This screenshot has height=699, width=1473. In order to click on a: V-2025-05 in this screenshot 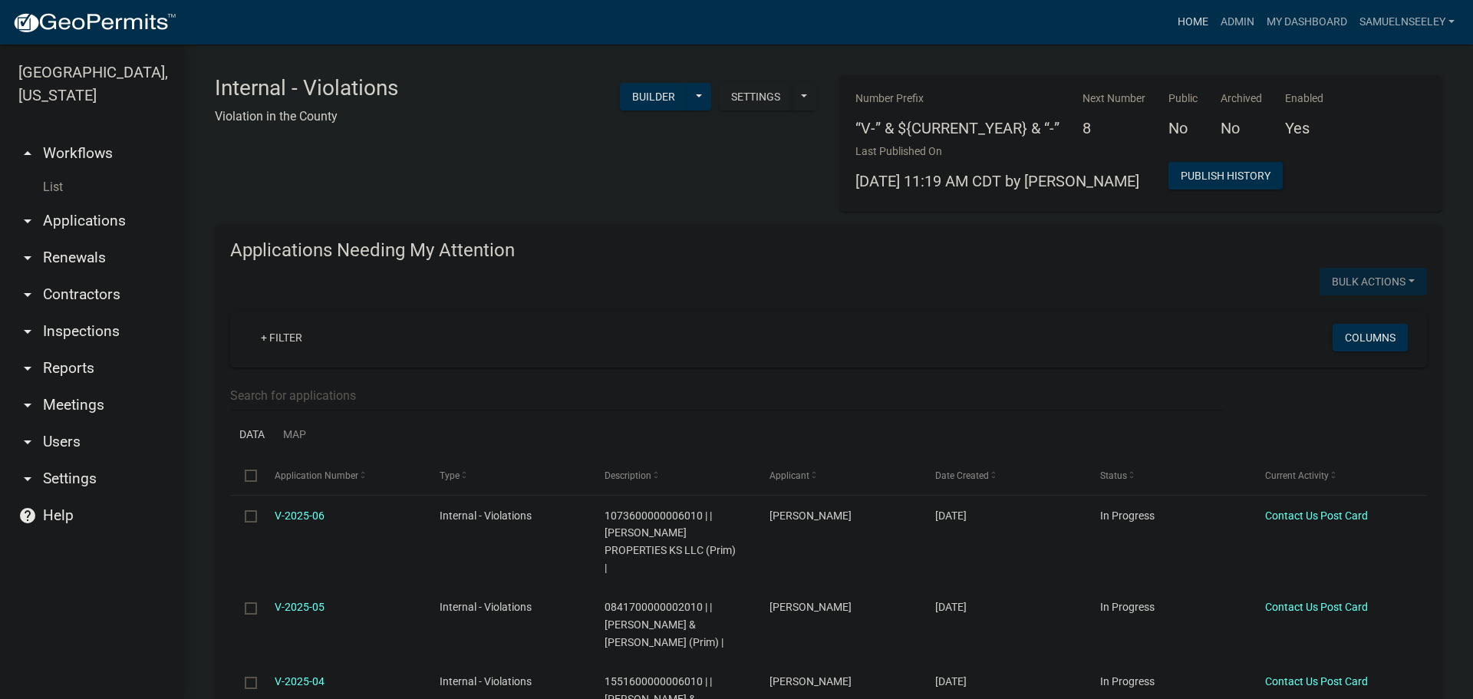, I will do `click(299, 607)`.